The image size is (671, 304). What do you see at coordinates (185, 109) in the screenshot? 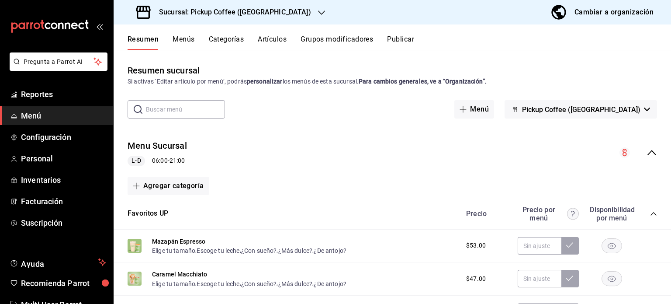
I see `input: Buscar menú` at bounding box center [185, 109].